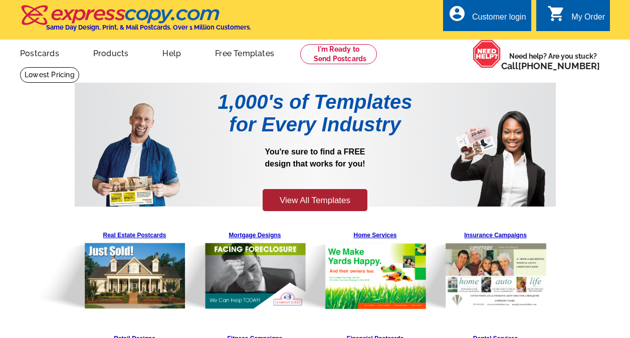 The image size is (630, 338). Describe the element at coordinates (111, 52) in the screenshot. I see `a: Products` at that location.